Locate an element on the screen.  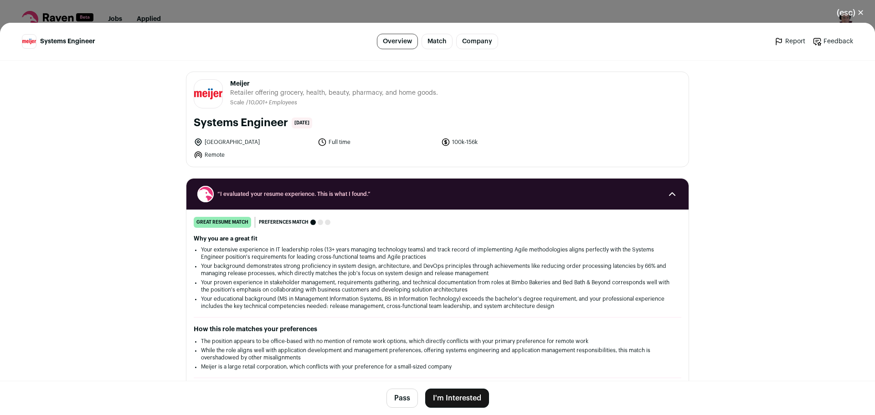
h1: Systems Engineer is located at coordinates (241, 123).